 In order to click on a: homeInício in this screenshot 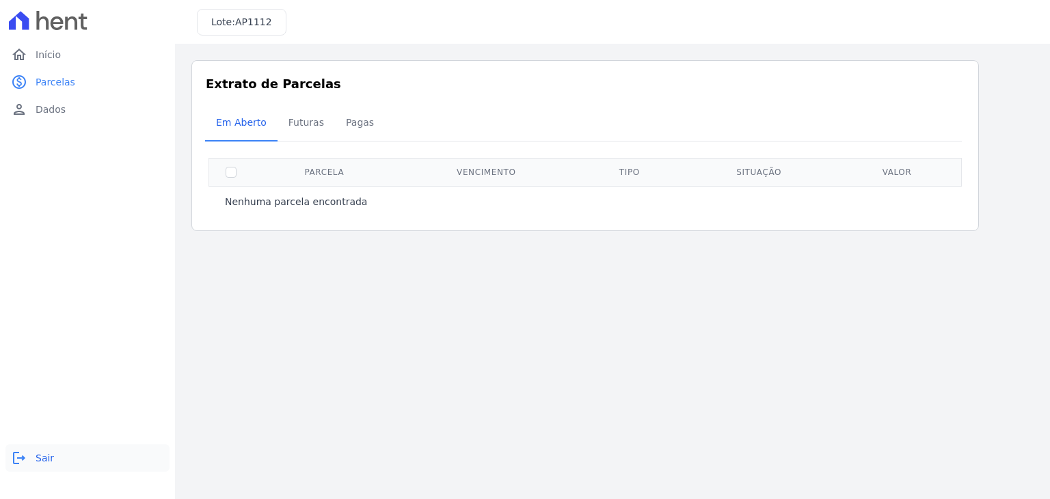, I will do `click(87, 55)`.